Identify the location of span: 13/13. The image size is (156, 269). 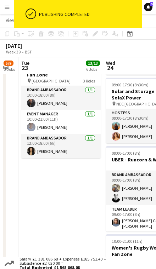
(93, 63).